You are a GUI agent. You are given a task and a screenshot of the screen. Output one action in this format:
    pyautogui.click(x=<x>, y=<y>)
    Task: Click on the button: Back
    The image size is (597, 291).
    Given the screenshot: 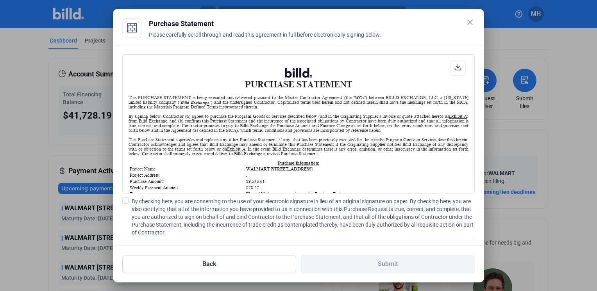 What is the action you would take?
    pyautogui.click(x=209, y=264)
    